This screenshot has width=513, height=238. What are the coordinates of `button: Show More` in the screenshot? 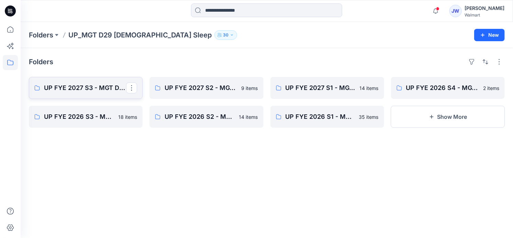 It's located at (448, 117).